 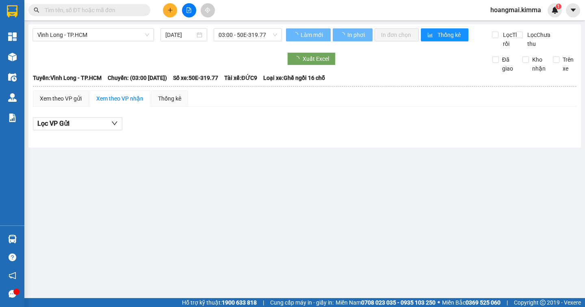 What do you see at coordinates (450, 35) in the screenshot?
I see `span: Thống kê` at bounding box center [450, 35].